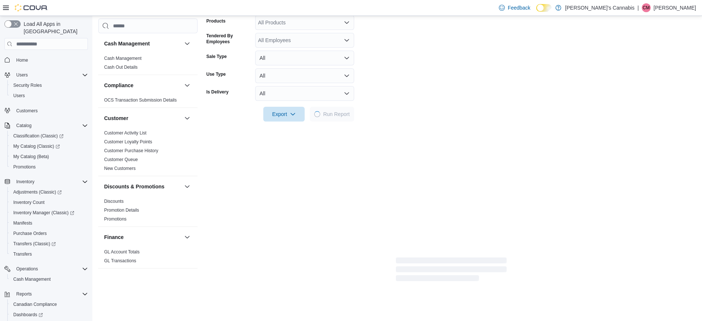 This screenshot has width=702, height=321. I want to click on a: GL Account Totals, so click(122, 252).